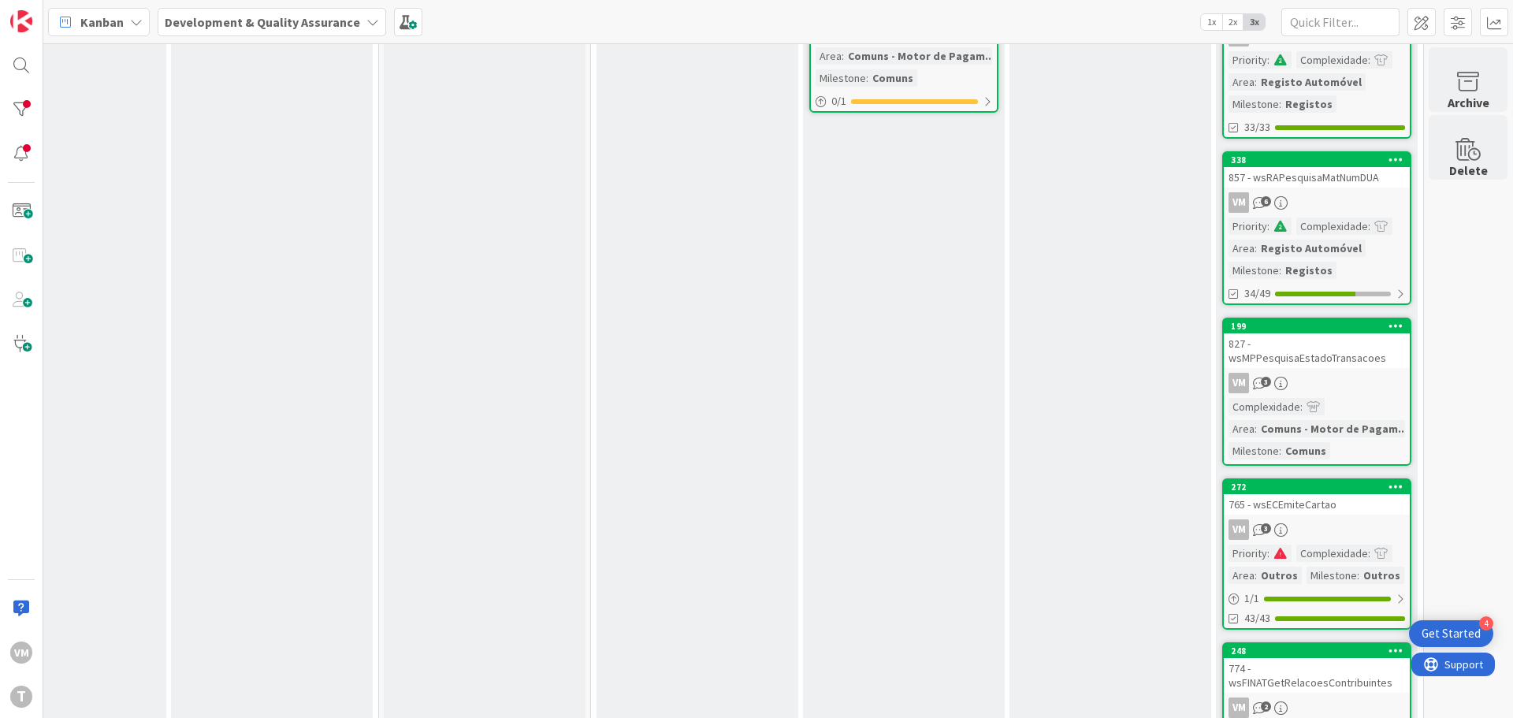  I want to click on b: Development & Quality Assurance, so click(262, 22).